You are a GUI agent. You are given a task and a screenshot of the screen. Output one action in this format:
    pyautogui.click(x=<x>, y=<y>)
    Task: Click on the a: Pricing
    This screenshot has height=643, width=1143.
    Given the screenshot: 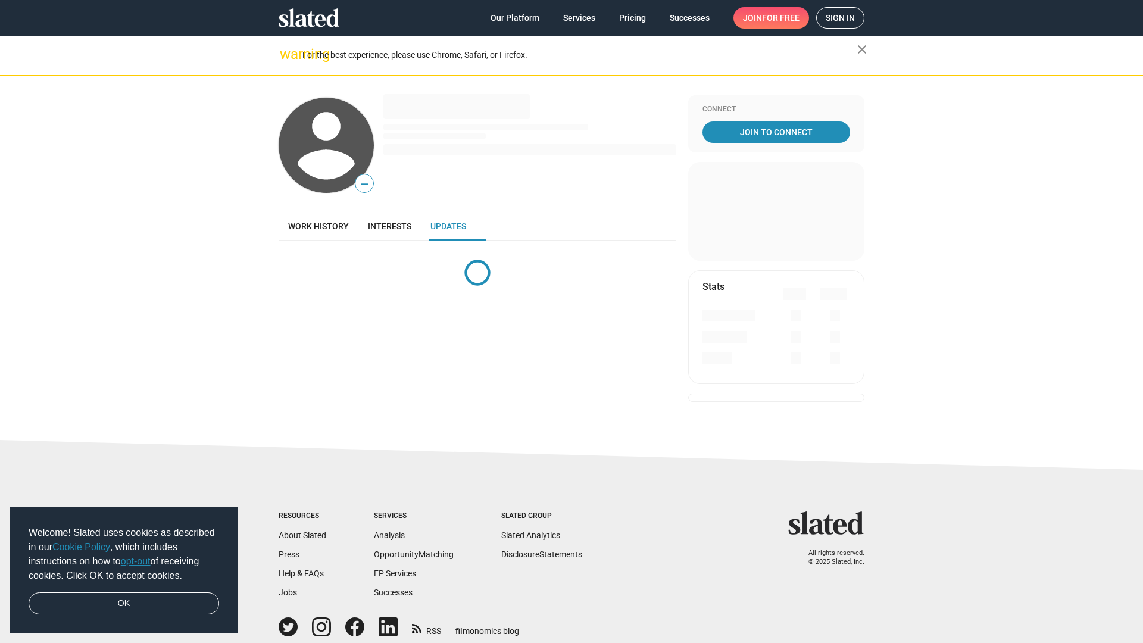 What is the action you would take?
    pyautogui.click(x=632, y=18)
    